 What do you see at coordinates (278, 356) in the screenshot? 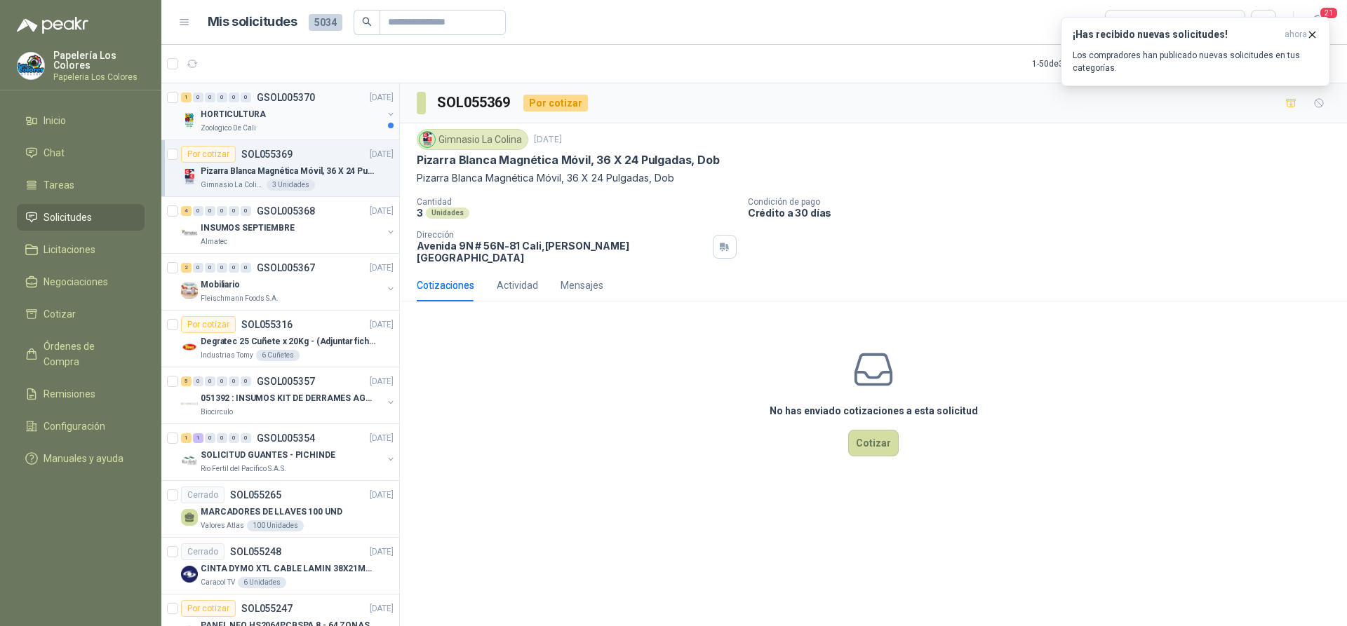
I see `div: 6 Cuñetes` at bounding box center [278, 356].